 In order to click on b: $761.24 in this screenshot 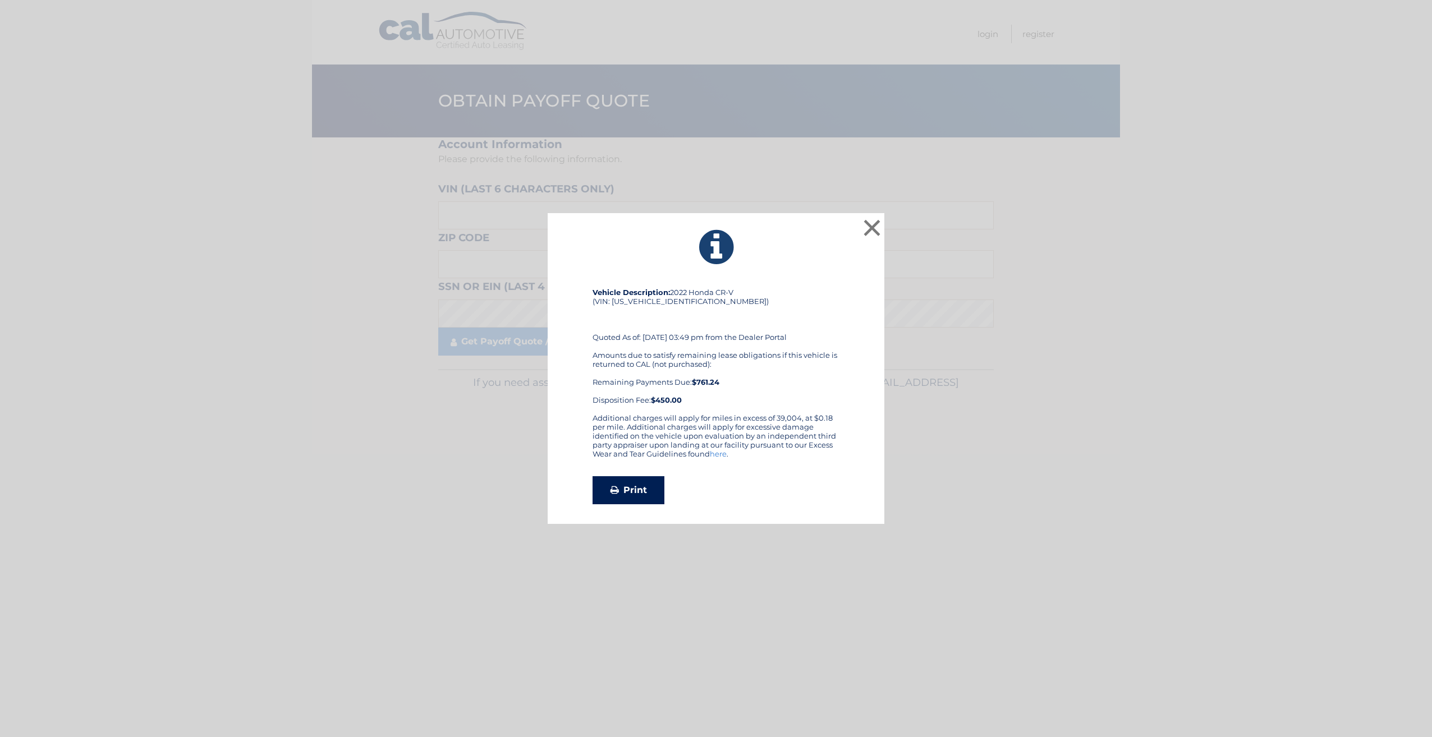, I will do `click(705, 382)`.